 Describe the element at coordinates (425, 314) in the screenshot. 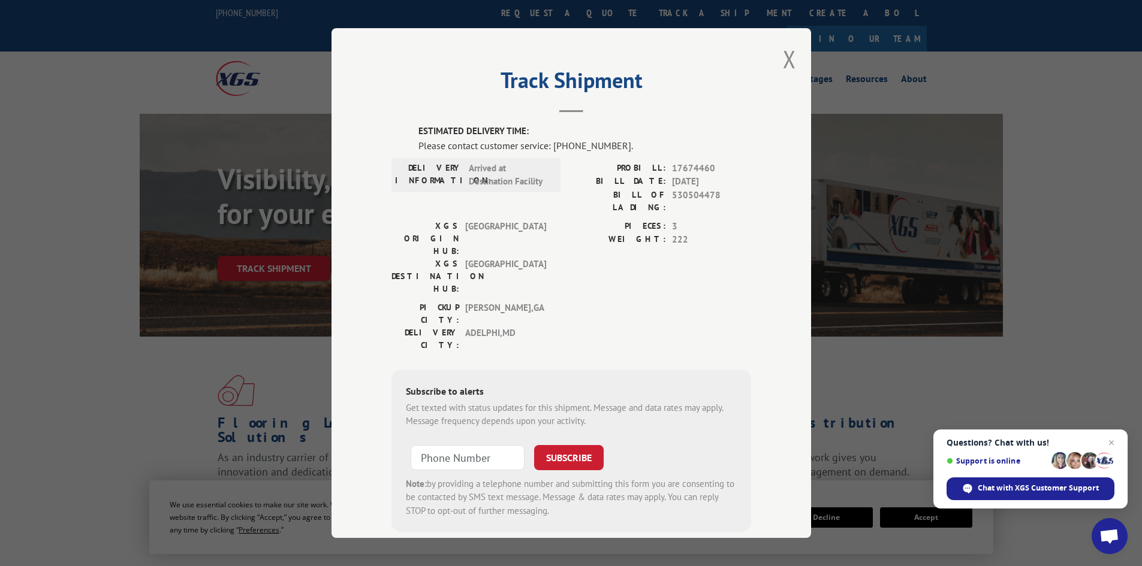

I see `label: PICKUP CITY:` at that location.